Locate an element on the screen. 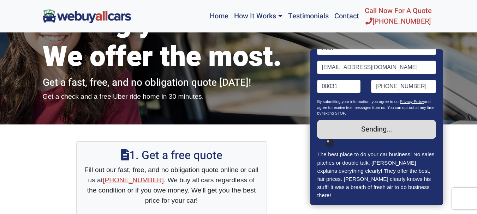 The image size is (477, 214). a: Privacy Policy is located at coordinates (412, 102).